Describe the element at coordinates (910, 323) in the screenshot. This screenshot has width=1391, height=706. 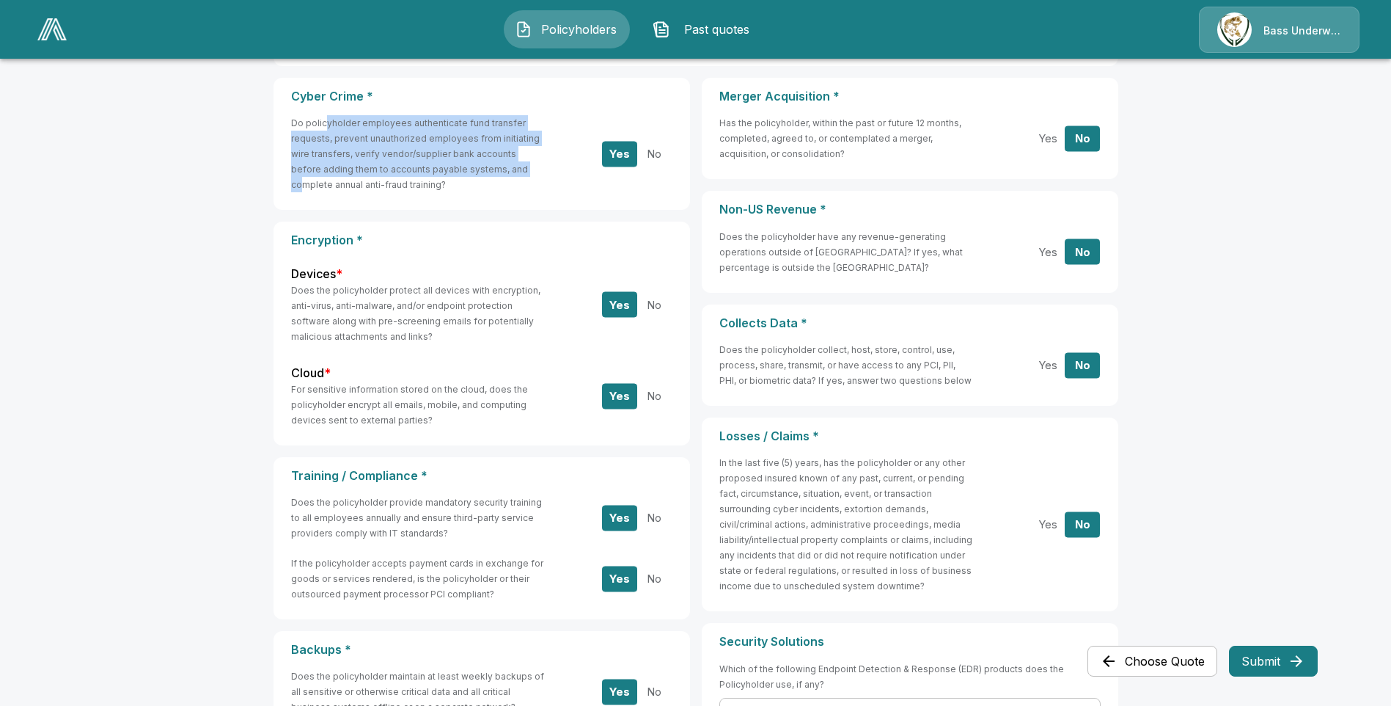
I see `p: Collects Data *` at that location.